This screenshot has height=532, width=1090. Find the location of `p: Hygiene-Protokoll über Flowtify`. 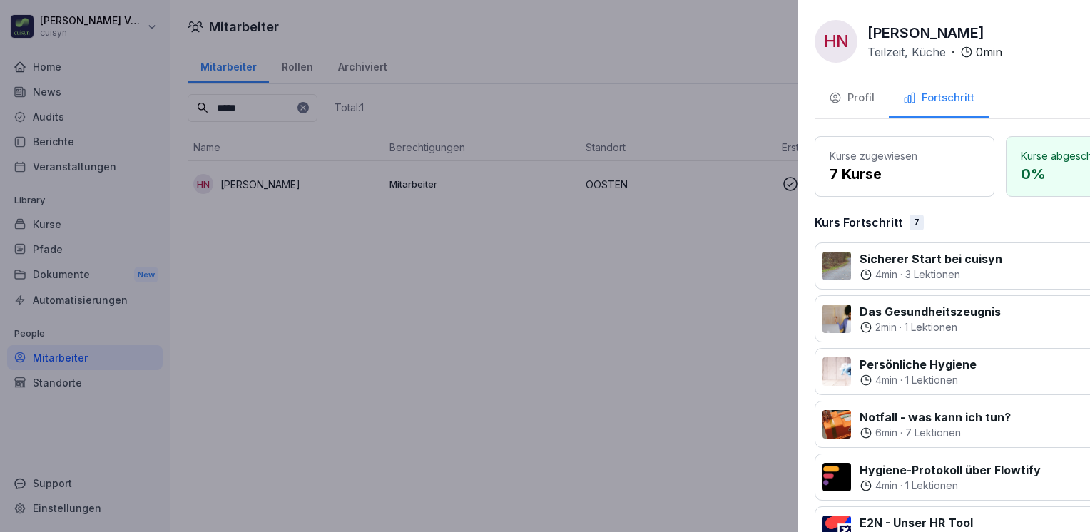

p: Hygiene-Protokoll über Flowtify is located at coordinates (950, 470).